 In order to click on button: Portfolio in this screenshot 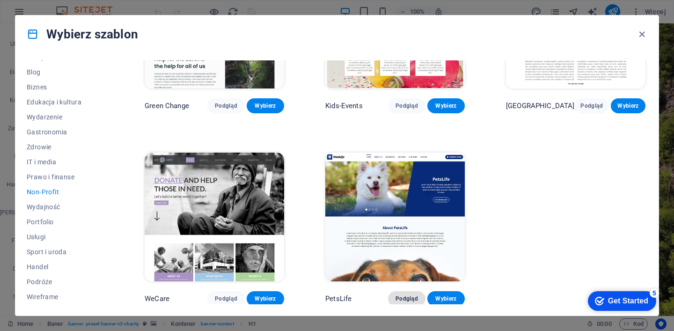, I will do `click(65, 222)`.